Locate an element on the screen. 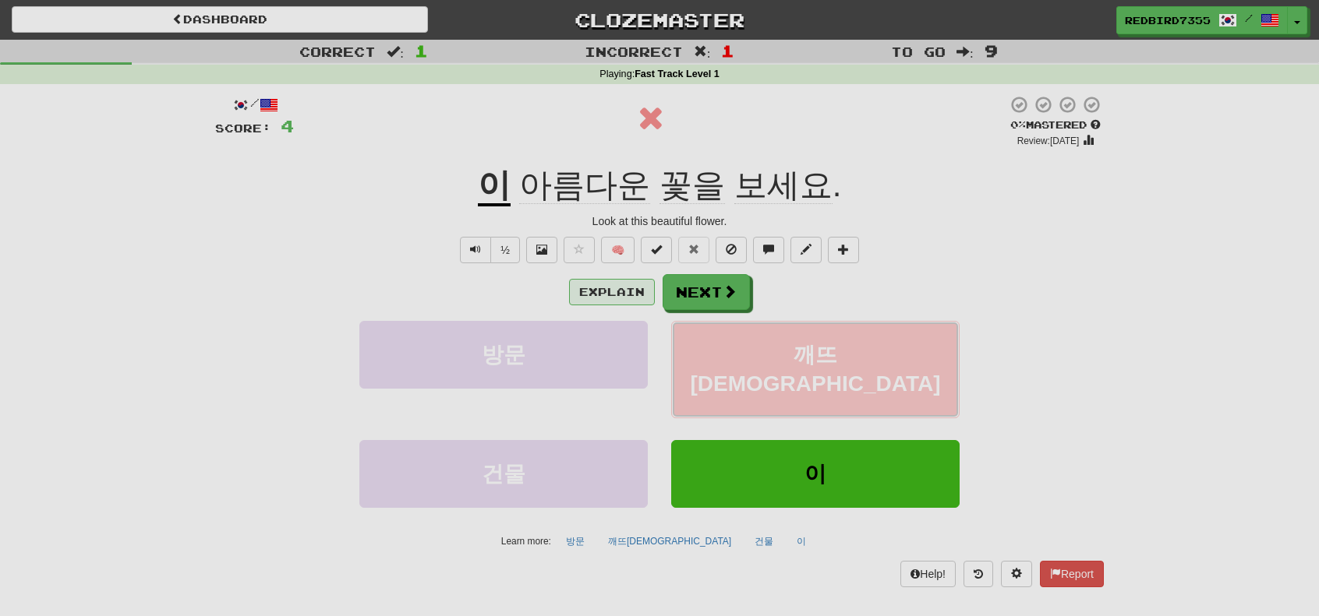 Image resolution: width=1319 pixels, height=616 pixels. button: ½ is located at coordinates (505, 250).